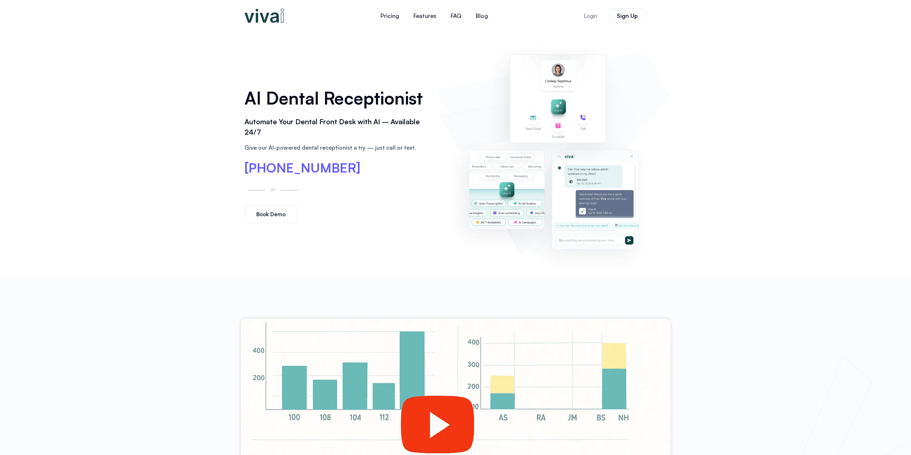  I want to click on nav: Menu, so click(434, 16).